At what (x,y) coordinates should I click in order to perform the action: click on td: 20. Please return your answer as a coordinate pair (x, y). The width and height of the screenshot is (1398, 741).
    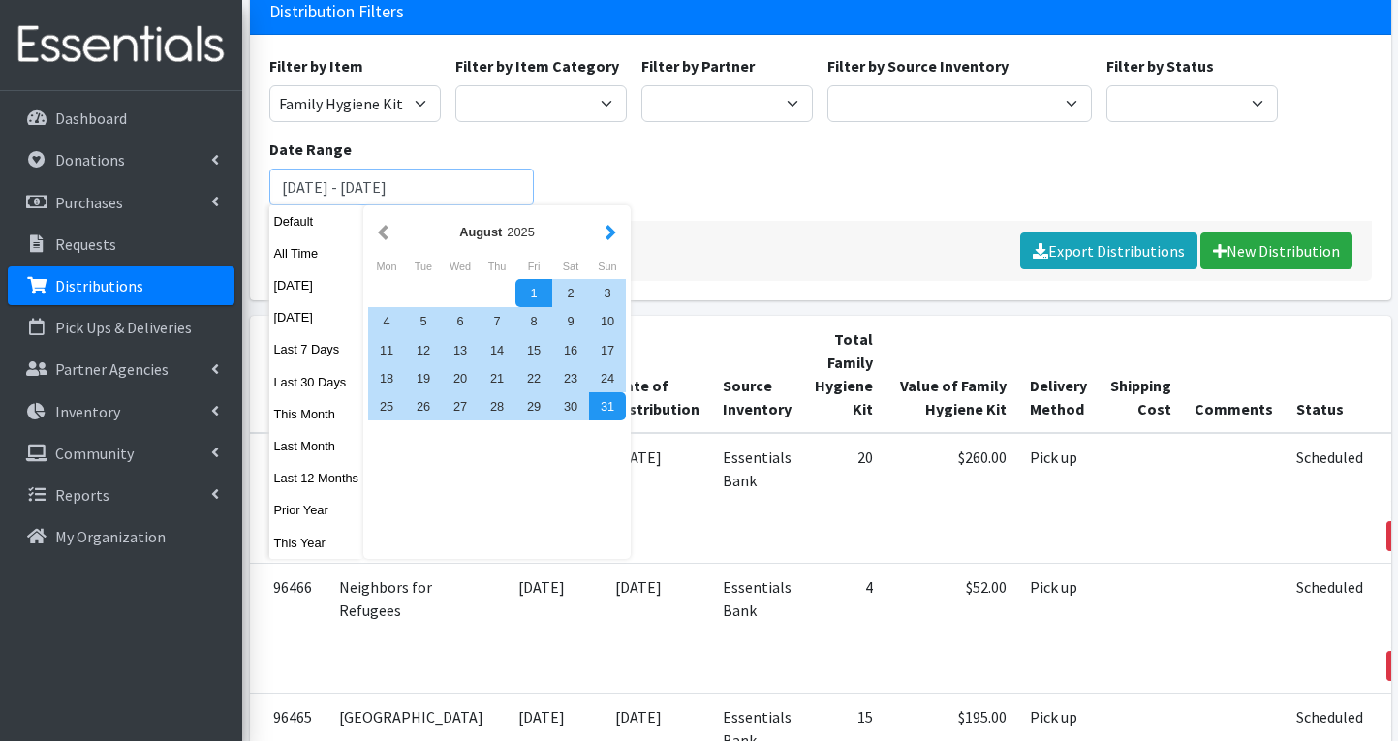
    Looking at the image, I should click on (844, 498).